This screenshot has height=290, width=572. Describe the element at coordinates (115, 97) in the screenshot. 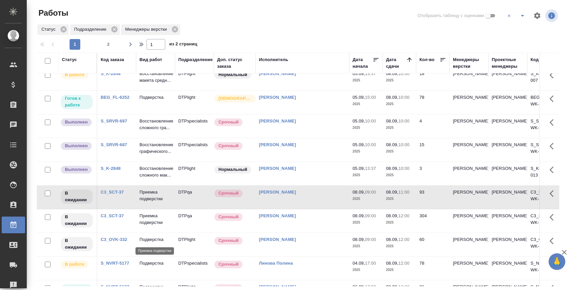

I see `a: BEG_FL-6252` at that location.